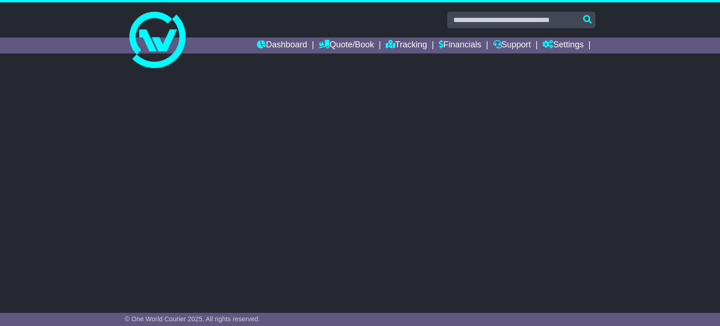 The width and height of the screenshot is (720, 326). I want to click on a: Financials, so click(460, 45).